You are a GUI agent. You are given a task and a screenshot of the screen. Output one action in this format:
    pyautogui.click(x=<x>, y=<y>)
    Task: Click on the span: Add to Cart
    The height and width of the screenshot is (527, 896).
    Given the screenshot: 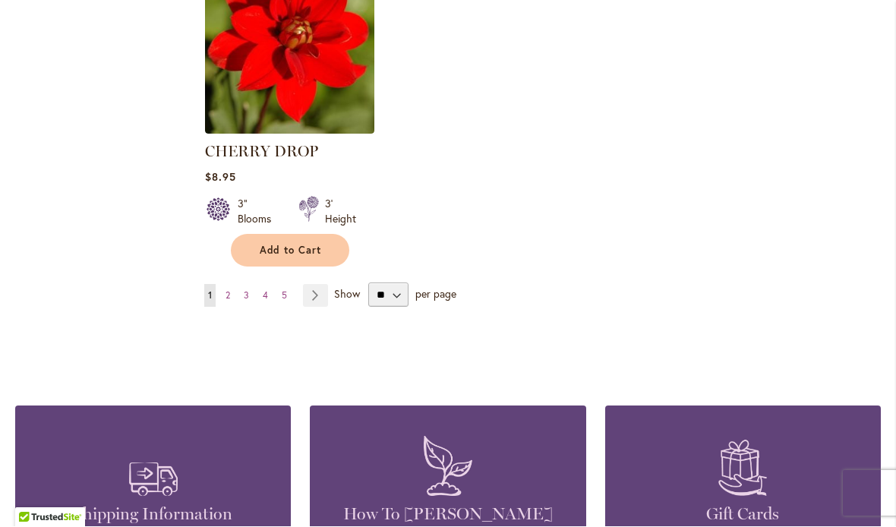 What is the action you would take?
    pyautogui.click(x=291, y=251)
    